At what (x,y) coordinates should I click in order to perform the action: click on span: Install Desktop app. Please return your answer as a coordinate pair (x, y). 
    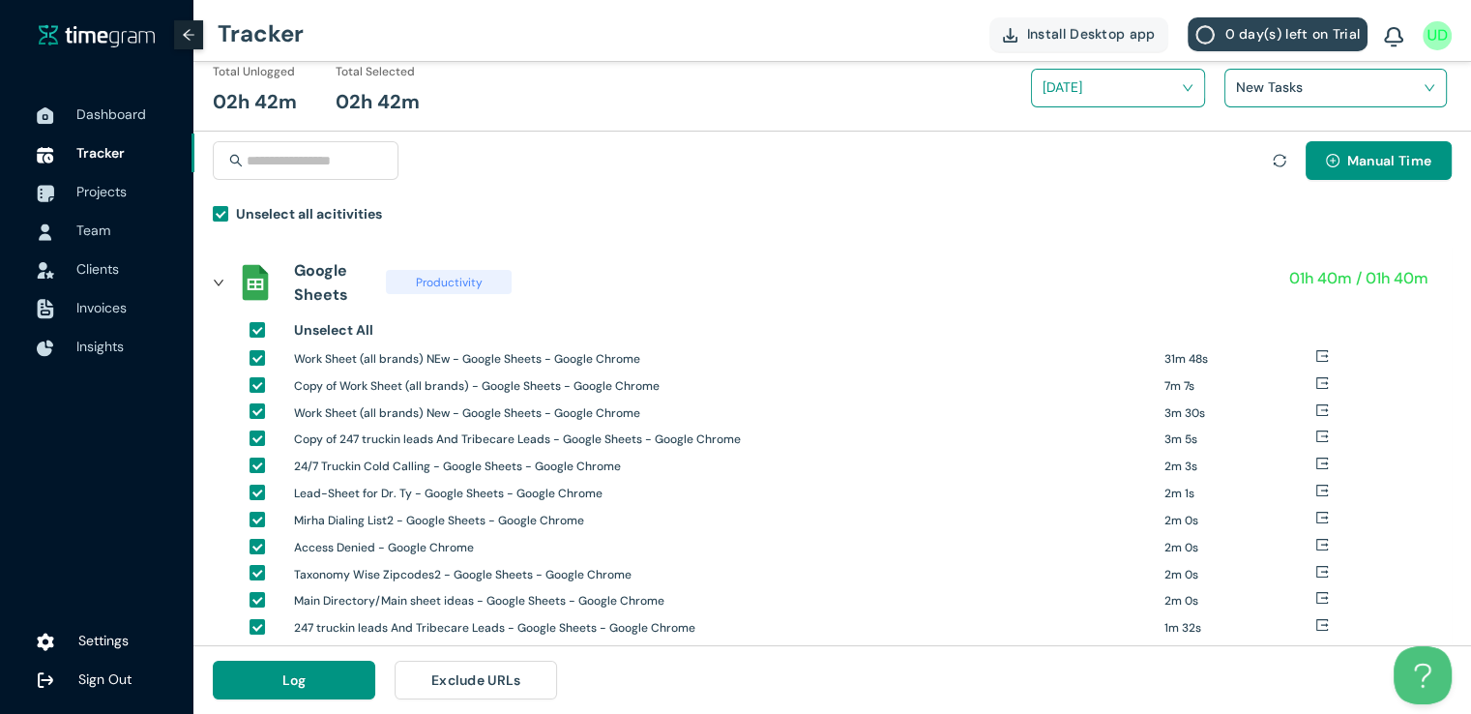
    Looking at the image, I should click on (1091, 34).